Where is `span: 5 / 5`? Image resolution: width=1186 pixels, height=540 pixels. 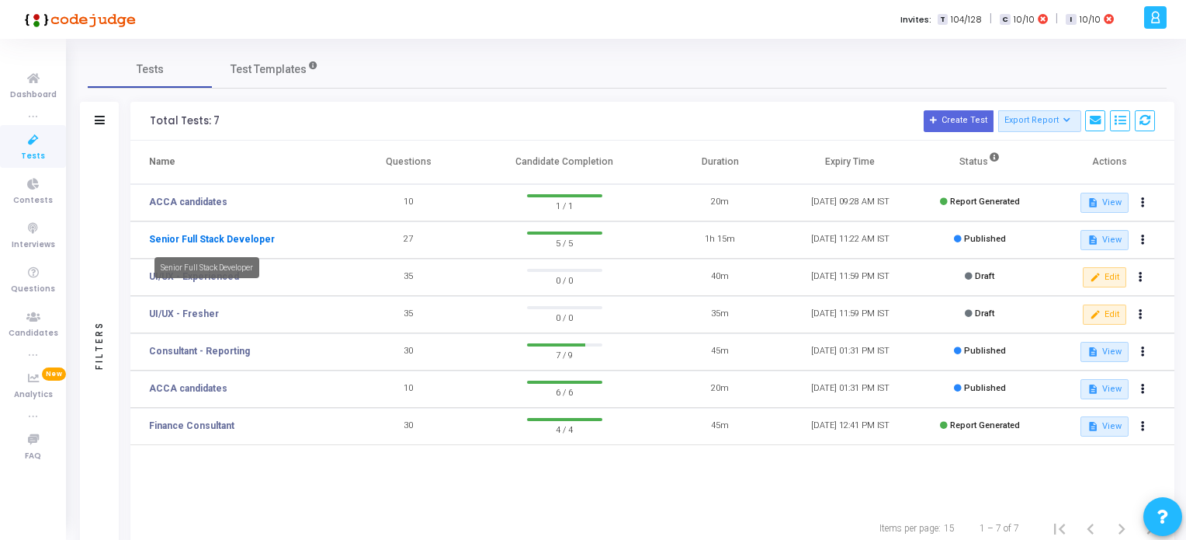
span: 5 / 5 is located at coordinates (564, 242).